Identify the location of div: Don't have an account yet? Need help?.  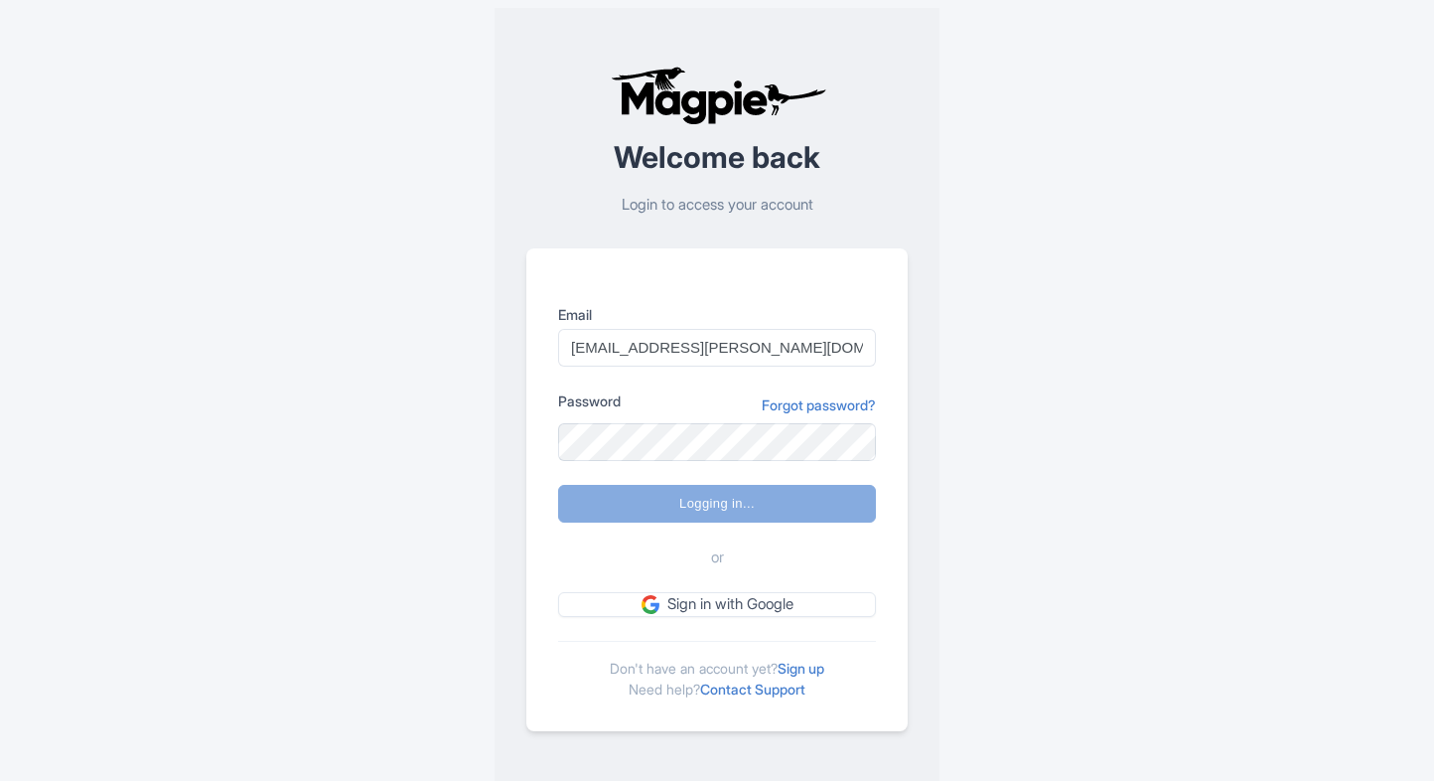
(717, 669).